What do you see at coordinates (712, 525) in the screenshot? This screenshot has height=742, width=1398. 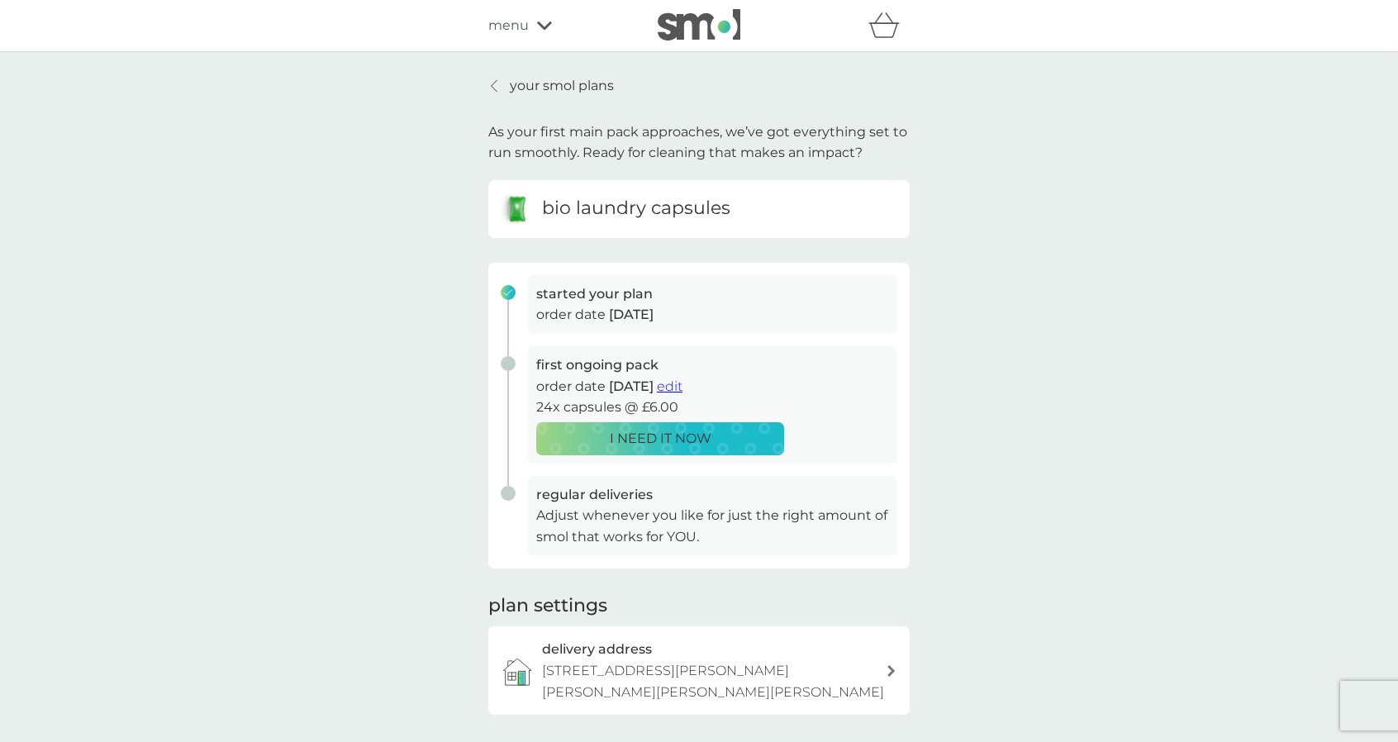 I see `p: Adjust whenever you like for just the right amount of smol that works for YOU.` at bounding box center [712, 525].